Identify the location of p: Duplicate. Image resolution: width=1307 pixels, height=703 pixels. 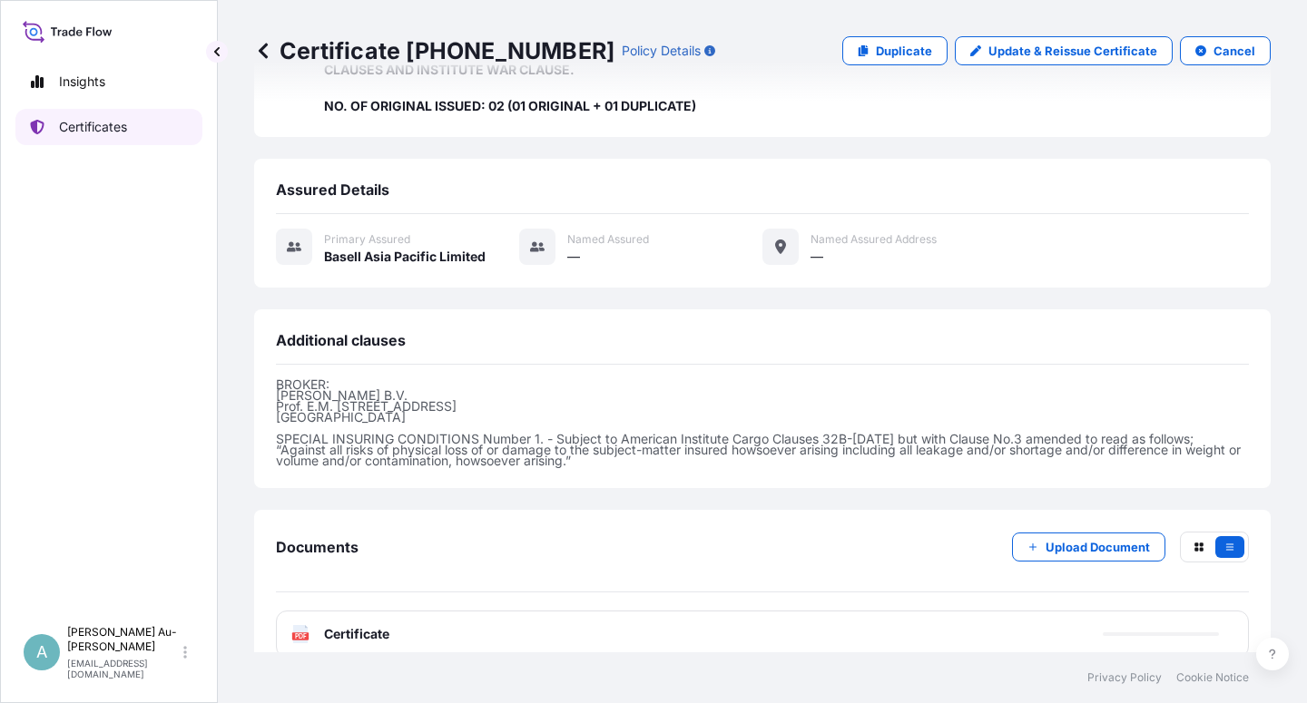
(904, 51).